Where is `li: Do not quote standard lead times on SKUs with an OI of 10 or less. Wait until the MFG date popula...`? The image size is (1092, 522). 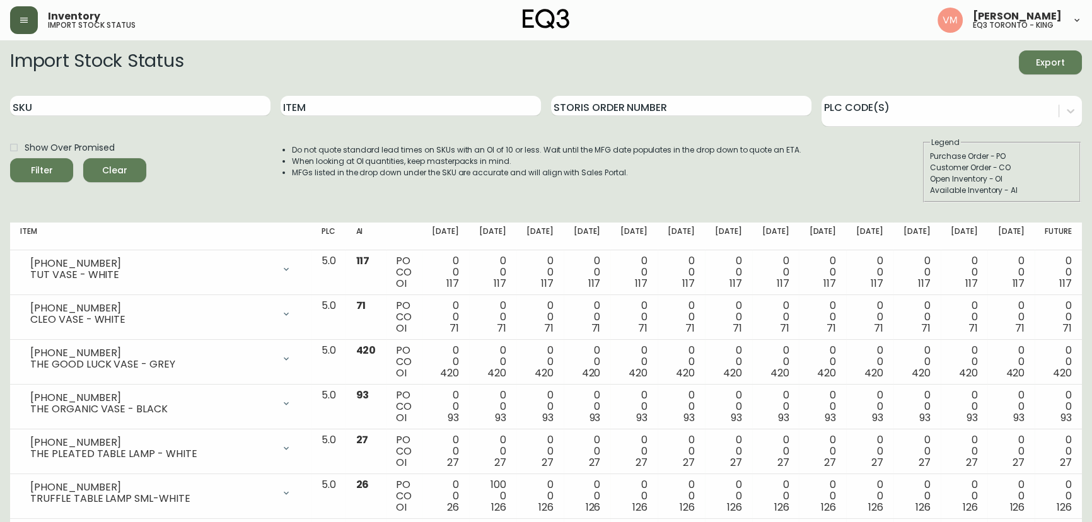 li: Do not quote standard lead times on SKUs with an OI of 10 or less. Wait until the MFG date popula... is located at coordinates (546, 150).